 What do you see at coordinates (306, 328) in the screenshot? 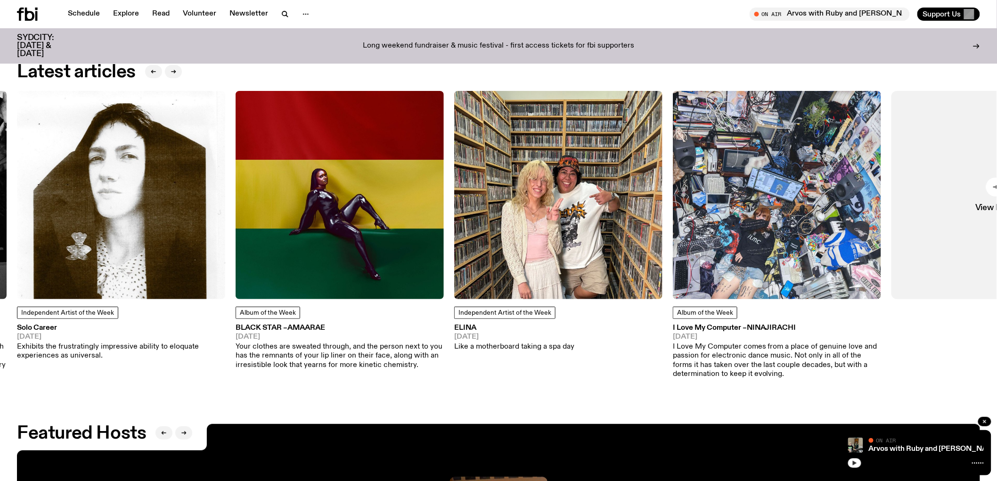
I see `span: Amaarae` at bounding box center [306, 328].